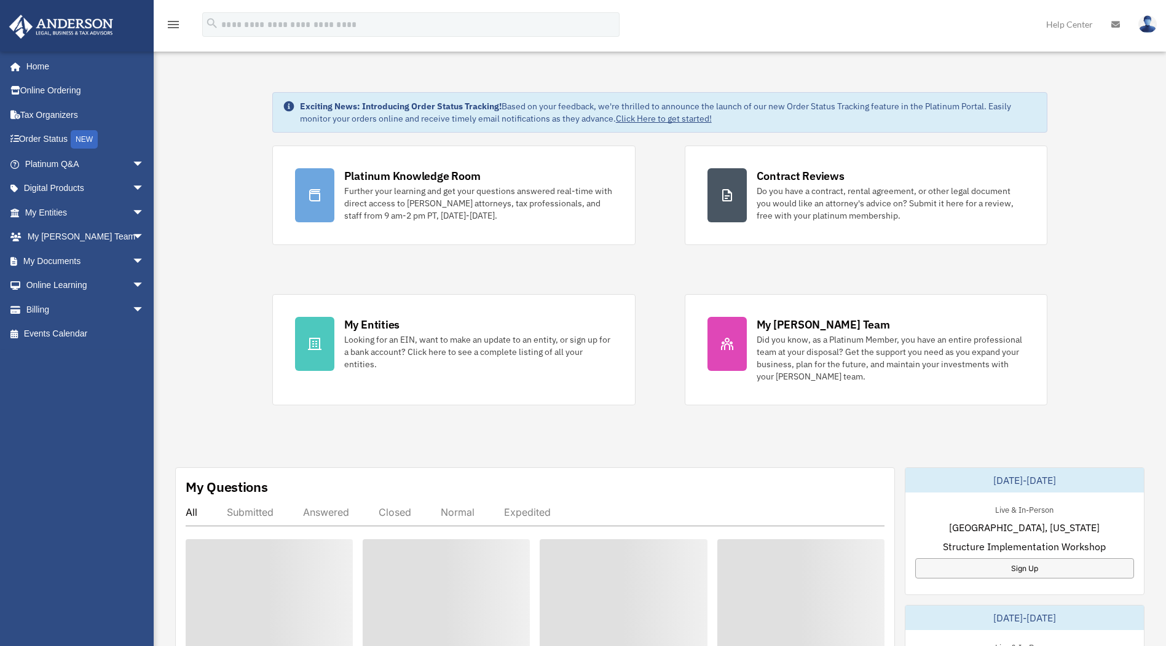 This screenshot has width=1166, height=646. Describe the element at coordinates (372, 324) in the screenshot. I see `div: My Entities` at that location.